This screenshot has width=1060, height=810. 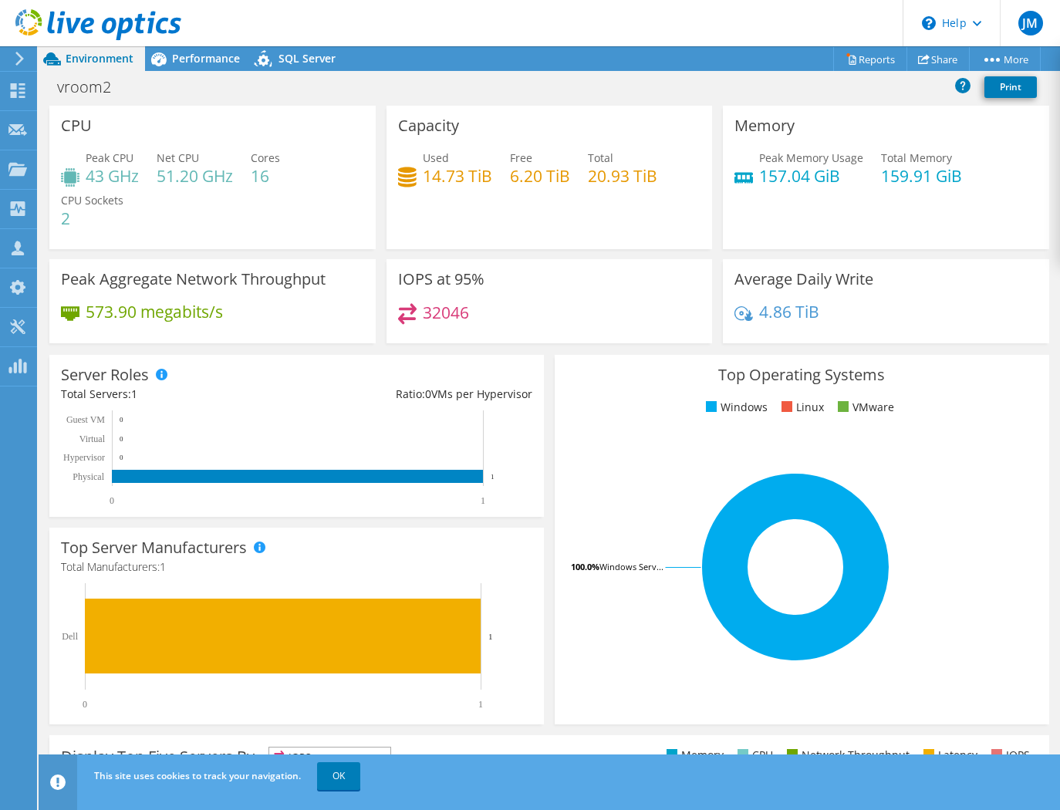 What do you see at coordinates (413, 394) in the screenshot?
I see `div: Ratio: VMs per Hypervisor` at bounding box center [413, 394].